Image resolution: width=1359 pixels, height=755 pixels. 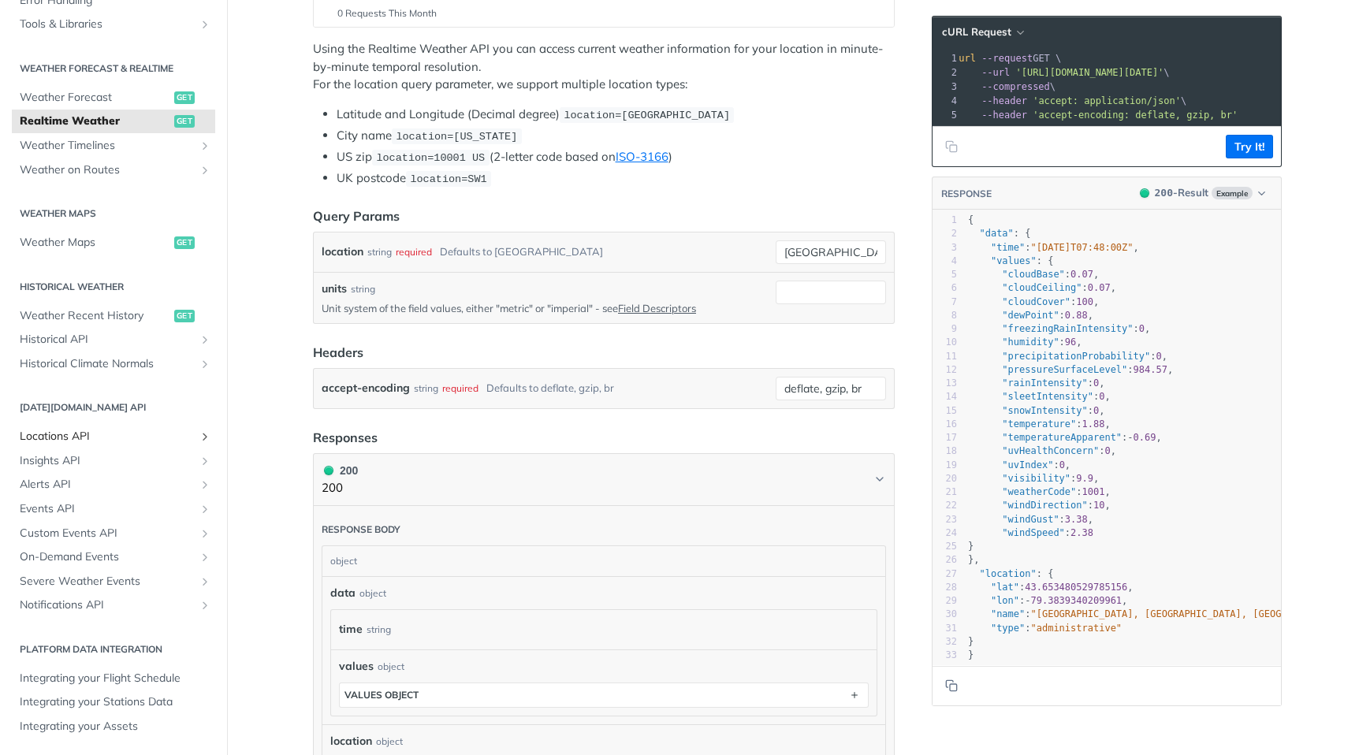 What do you see at coordinates (1027, 465) in the screenshot?
I see `span: "uvIndex"` at bounding box center [1027, 465].